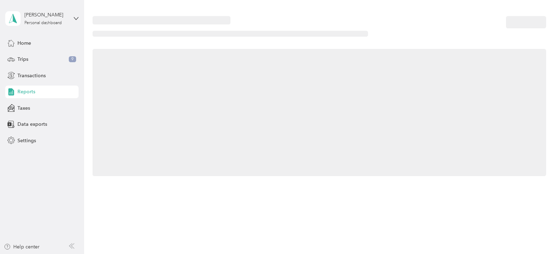 This screenshot has width=558, height=254. What do you see at coordinates (43, 23) in the screenshot?
I see `div: Personal dashboard` at bounding box center [43, 23].